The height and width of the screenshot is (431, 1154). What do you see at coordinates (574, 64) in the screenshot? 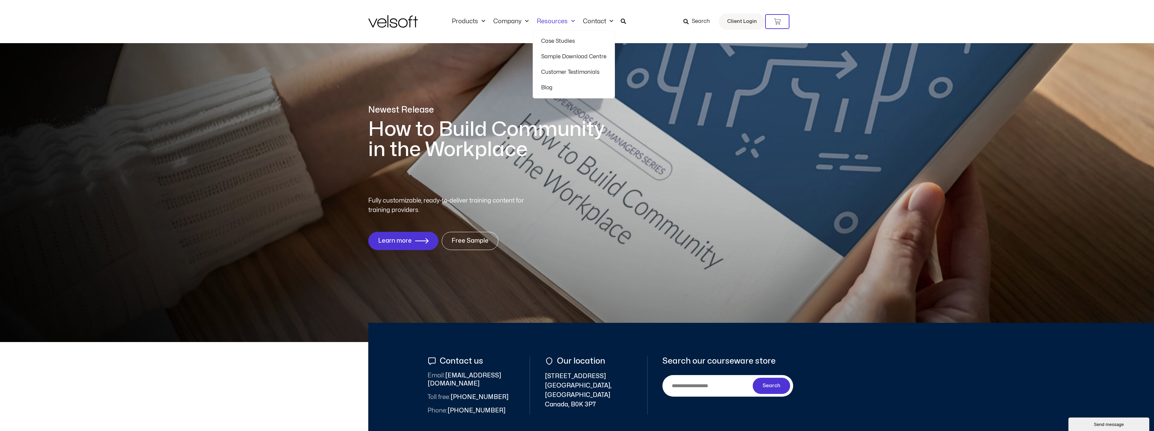
I see `ul: ResourcesMenu Toggle` at bounding box center [574, 64].